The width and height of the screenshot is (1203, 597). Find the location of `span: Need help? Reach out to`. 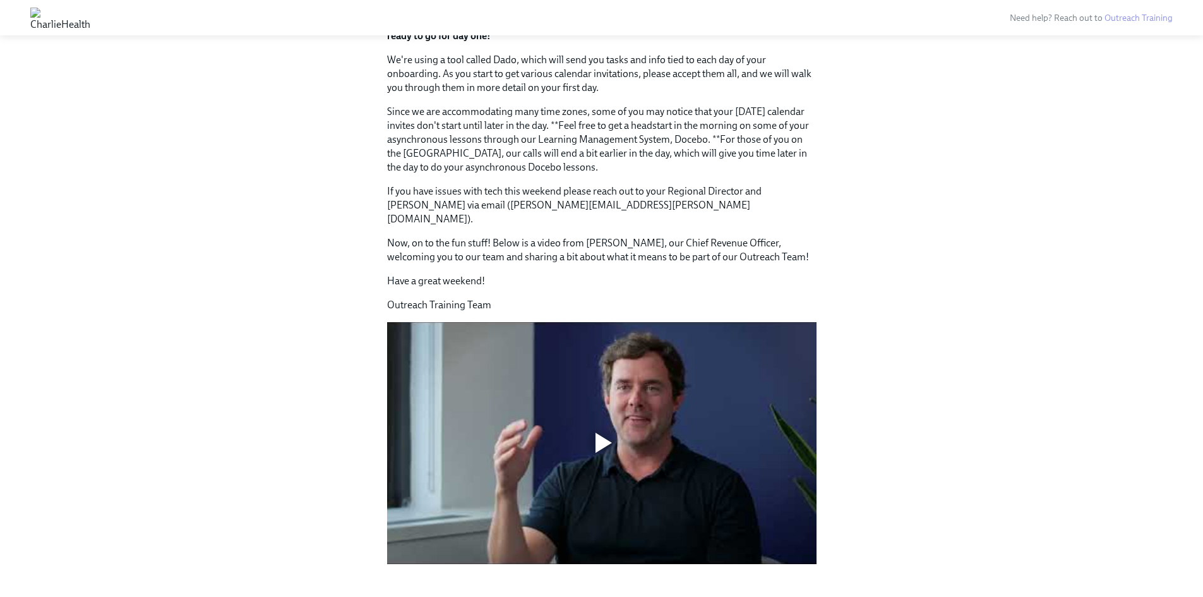

span: Need help? Reach out to is located at coordinates (1091, 18).